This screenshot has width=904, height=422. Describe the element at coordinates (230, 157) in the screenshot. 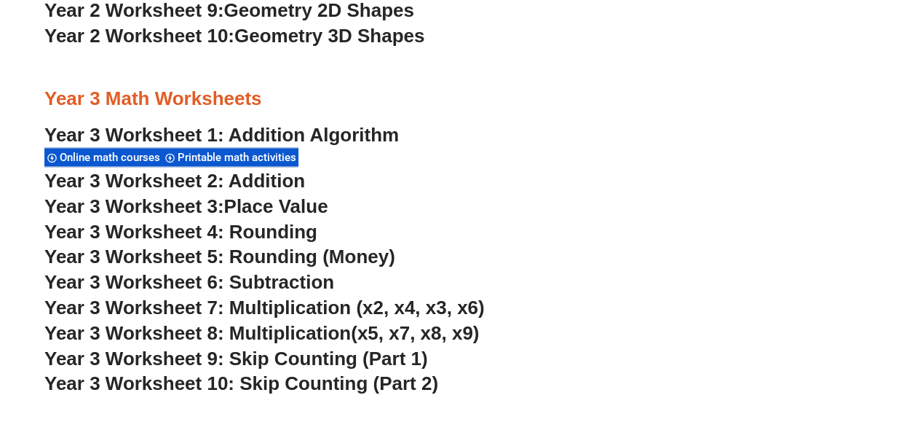

I see `div: Printable math activities` at that location.